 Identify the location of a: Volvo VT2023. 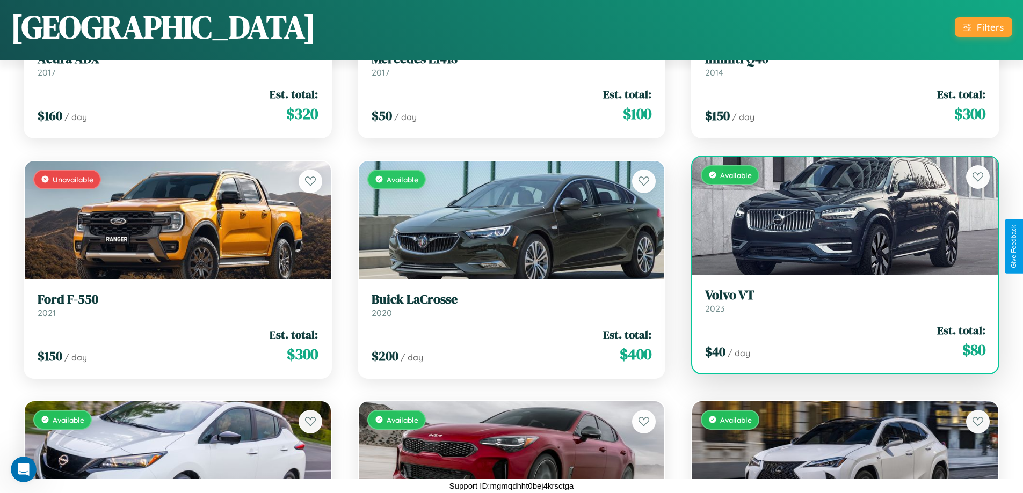
(845, 301).